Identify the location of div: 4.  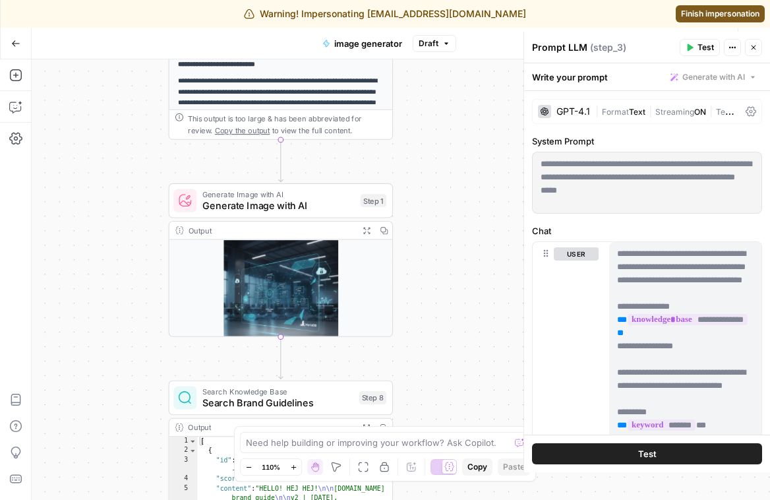
(183, 479).